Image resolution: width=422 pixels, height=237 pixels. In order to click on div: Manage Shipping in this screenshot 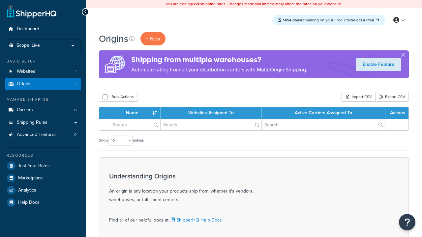, I will do `click(43, 100)`.